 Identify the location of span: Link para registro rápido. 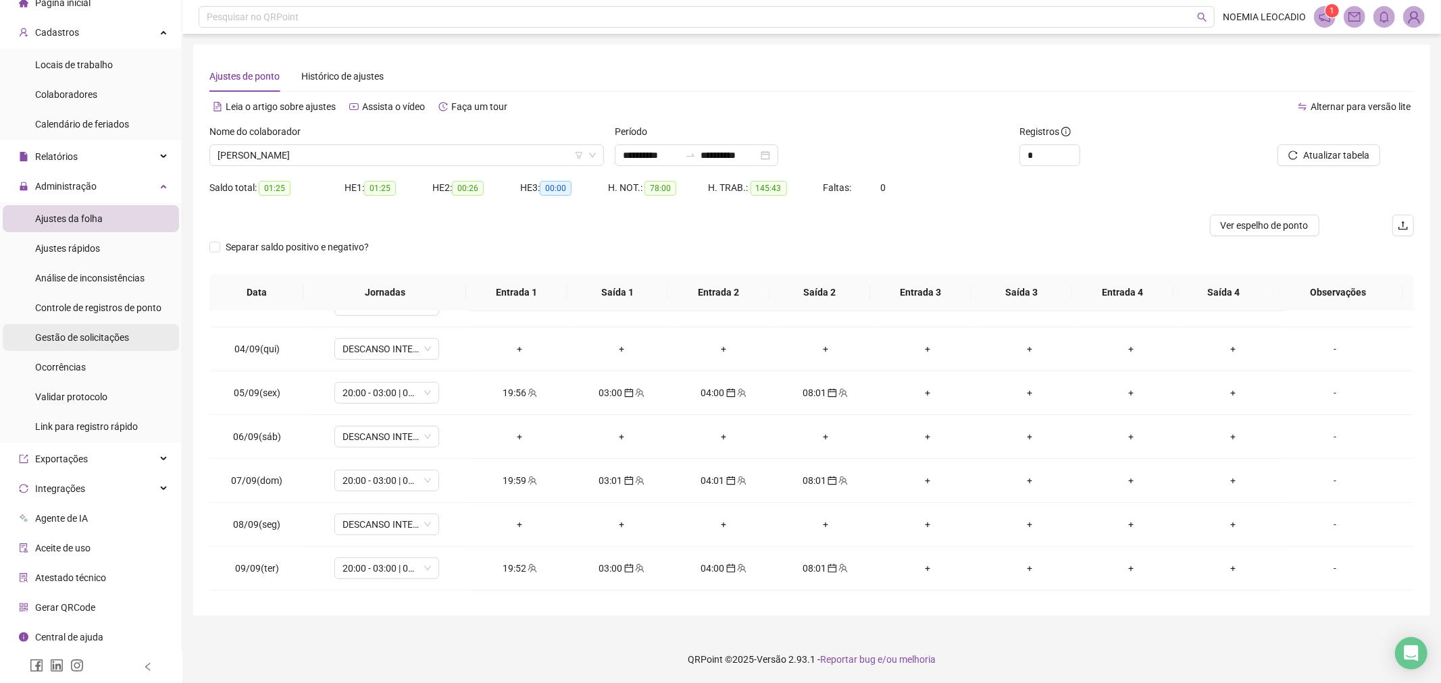
(86, 427).